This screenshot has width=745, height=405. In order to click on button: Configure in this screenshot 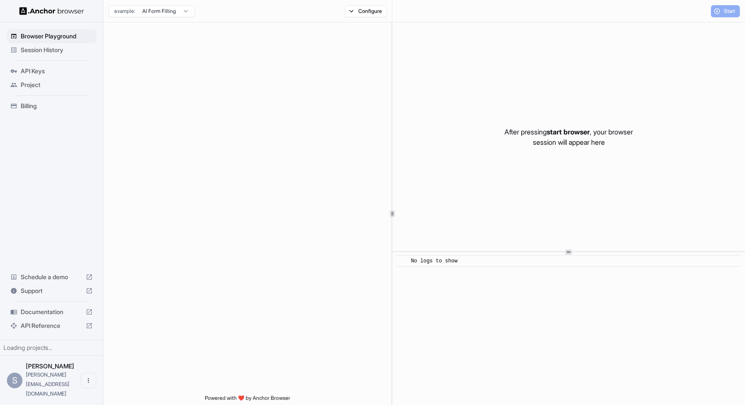, I will do `click(365, 11)`.